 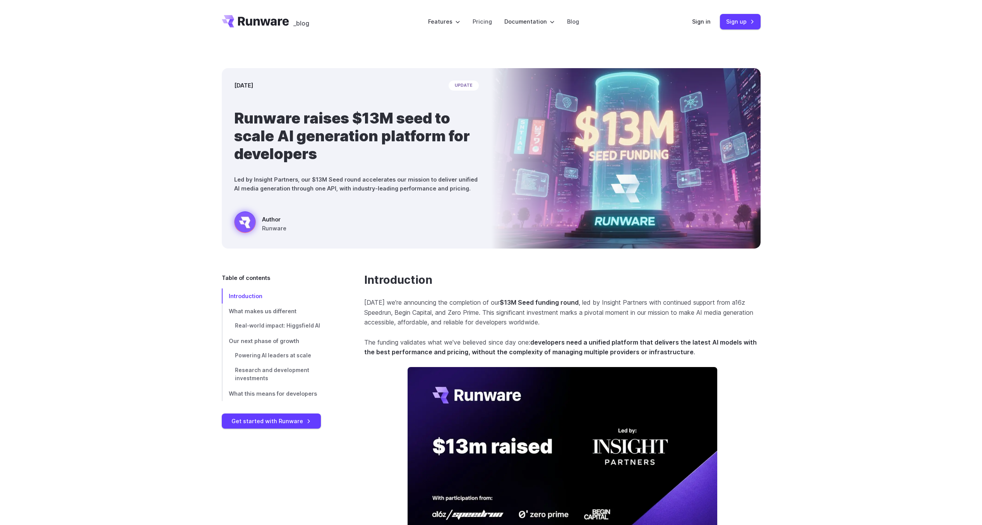 I want to click on p: Led by Insight Partners, our $13M Seed round accelerates our mission to deliver unified AI media ..., so click(x=357, y=184).